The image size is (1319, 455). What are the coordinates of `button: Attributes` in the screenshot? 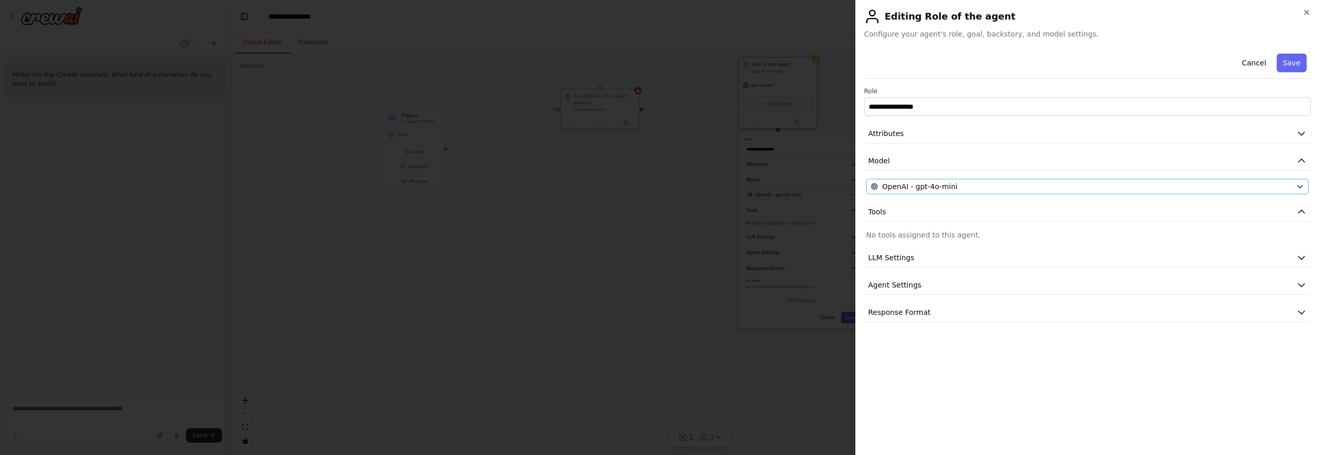 It's located at (1087, 133).